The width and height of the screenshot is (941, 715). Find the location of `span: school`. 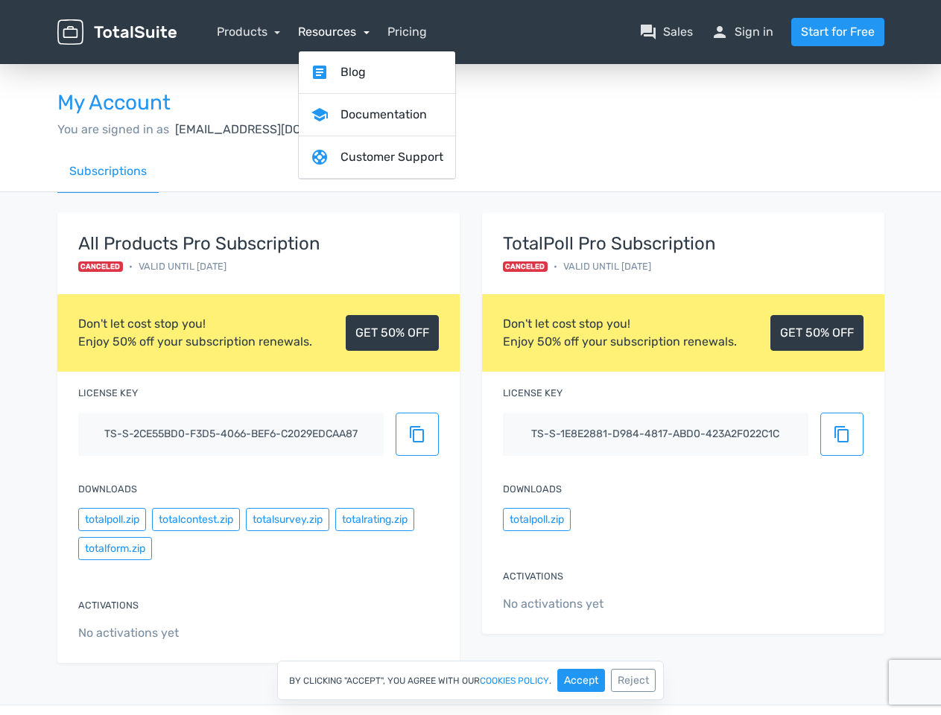

span: school is located at coordinates (320, 115).